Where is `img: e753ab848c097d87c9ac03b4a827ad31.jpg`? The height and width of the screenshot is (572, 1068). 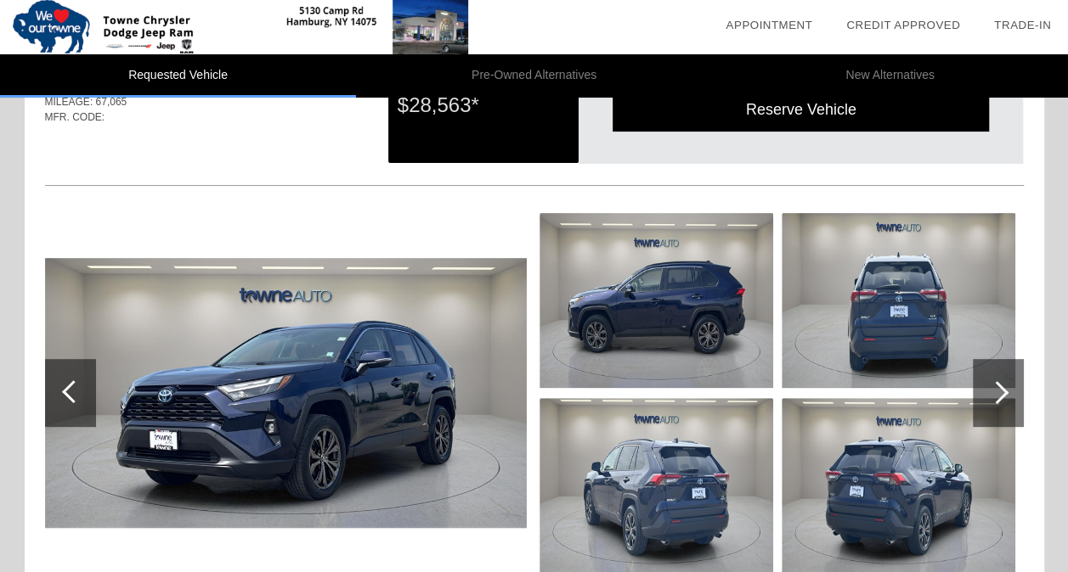
img: e753ab848c097d87c9ac03b4a827ad31.jpg is located at coordinates (285, 393).